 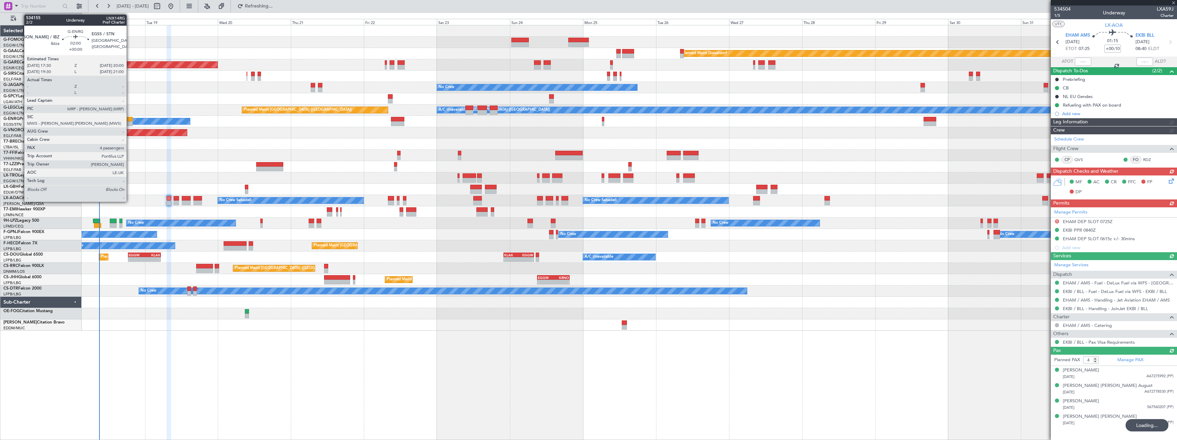 What do you see at coordinates (11, 108) in the screenshot?
I see `span: G-LEGC` at bounding box center [11, 108].